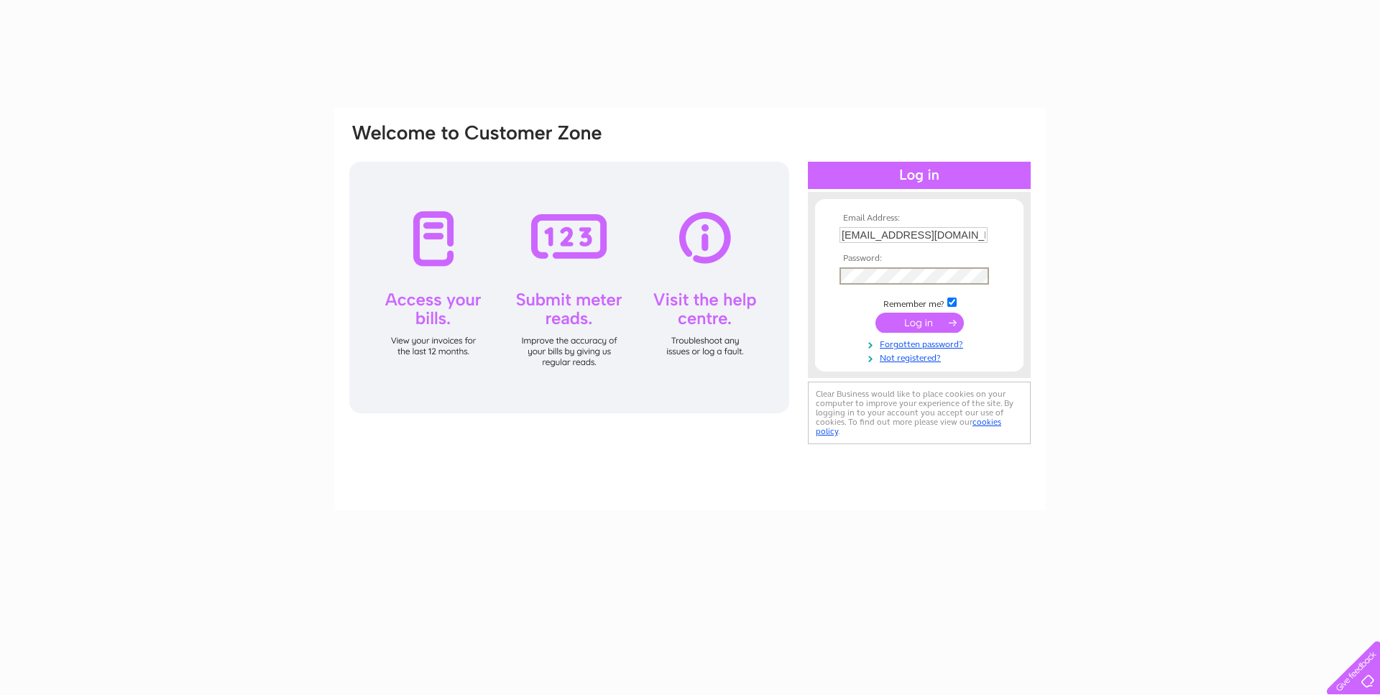 The height and width of the screenshot is (695, 1380). Describe the element at coordinates (921, 343) in the screenshot. I see `a: Forgotten password?` at that location.